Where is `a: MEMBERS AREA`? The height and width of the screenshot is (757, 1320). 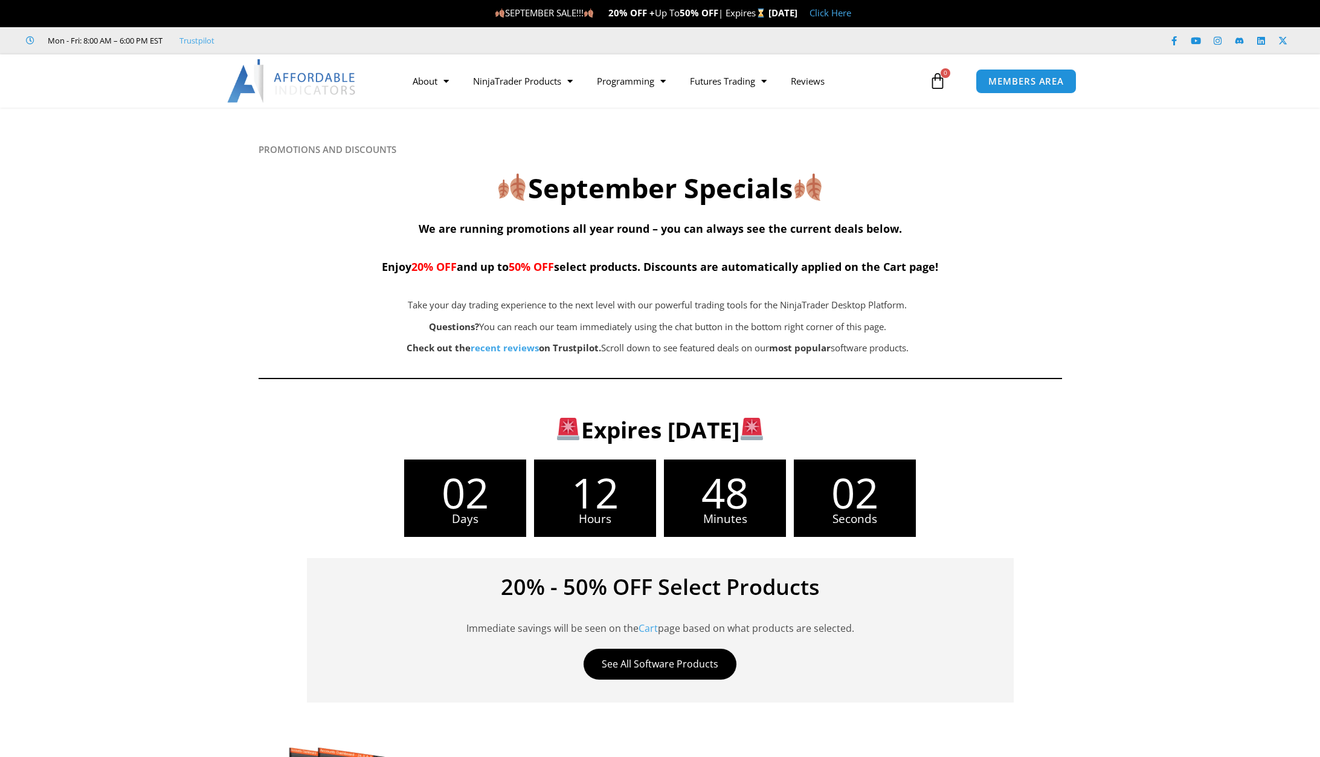 a: MEMBERS AREA is located at coordinates (1026, 81).